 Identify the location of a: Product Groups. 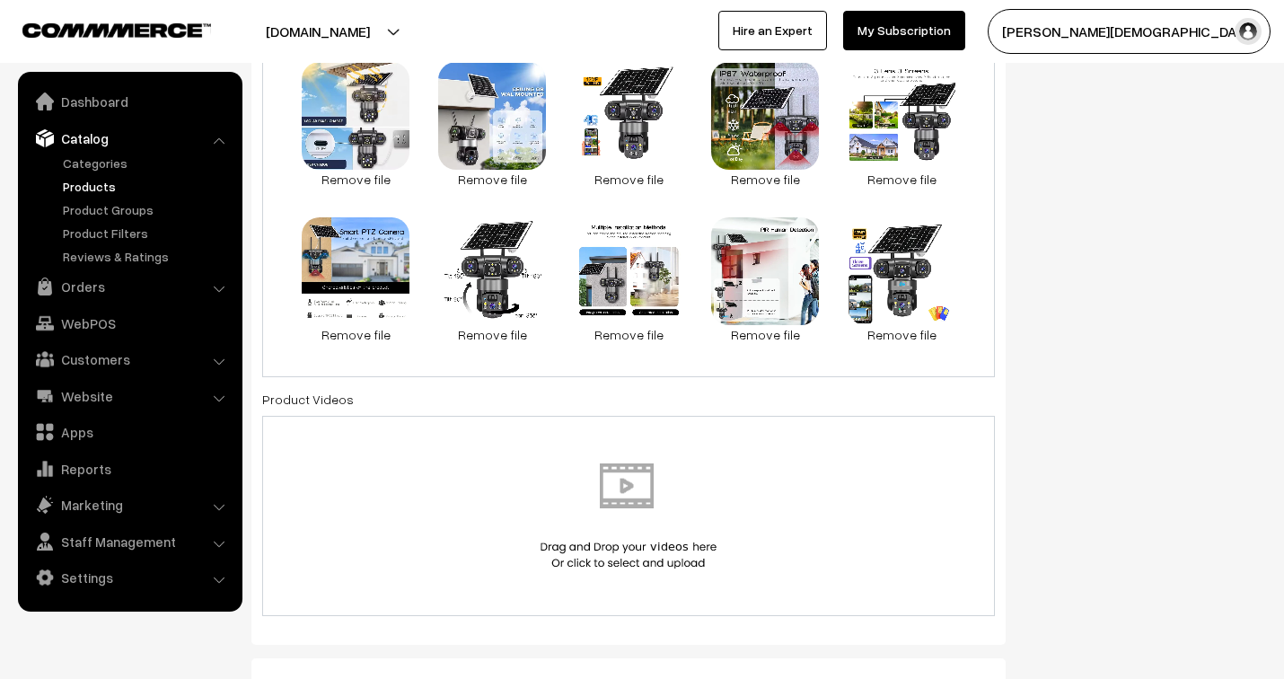
(147, 209).